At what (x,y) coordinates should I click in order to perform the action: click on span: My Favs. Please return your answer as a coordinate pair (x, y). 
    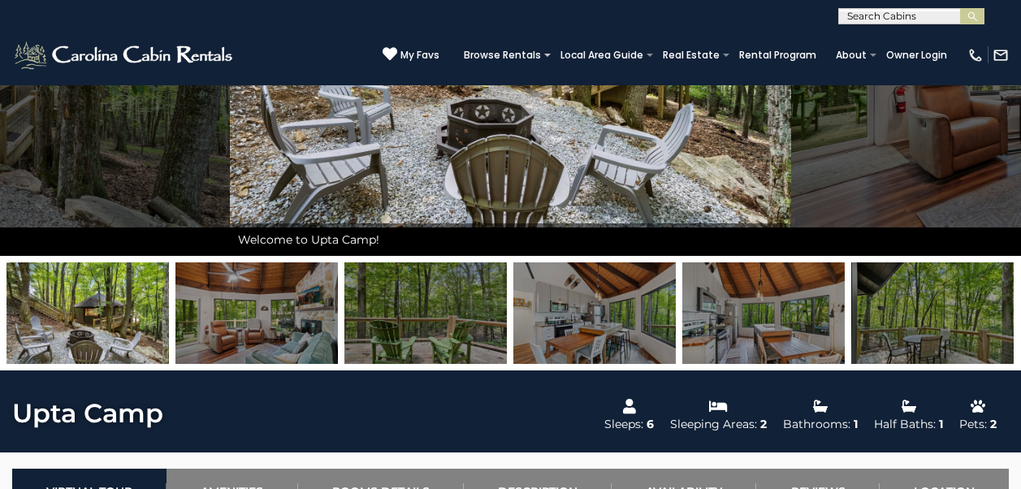
    Looking at the image, I should click on (420, 55).